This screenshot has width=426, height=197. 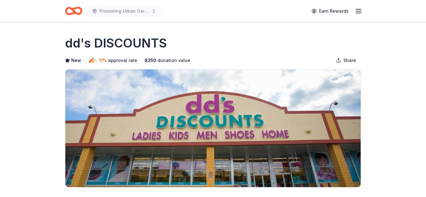 I want to click on img: Image for dd's DISCOUNTS, so click(x=213, y=128).